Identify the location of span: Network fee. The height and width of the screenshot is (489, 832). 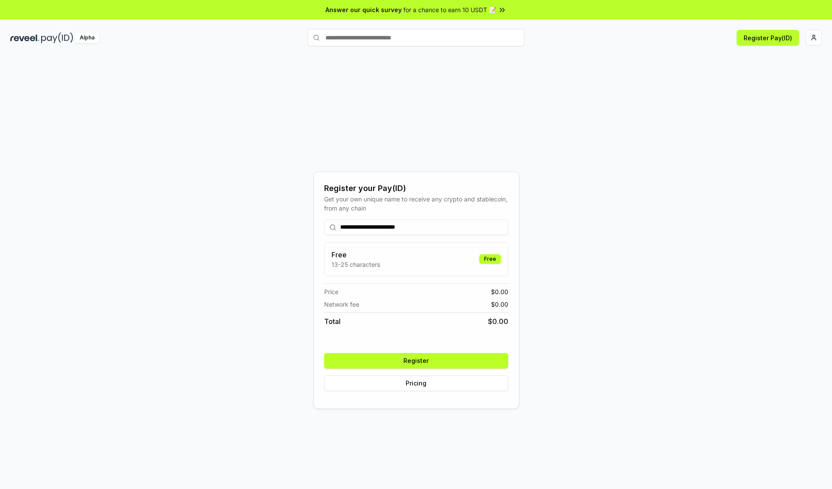
(341, 304).